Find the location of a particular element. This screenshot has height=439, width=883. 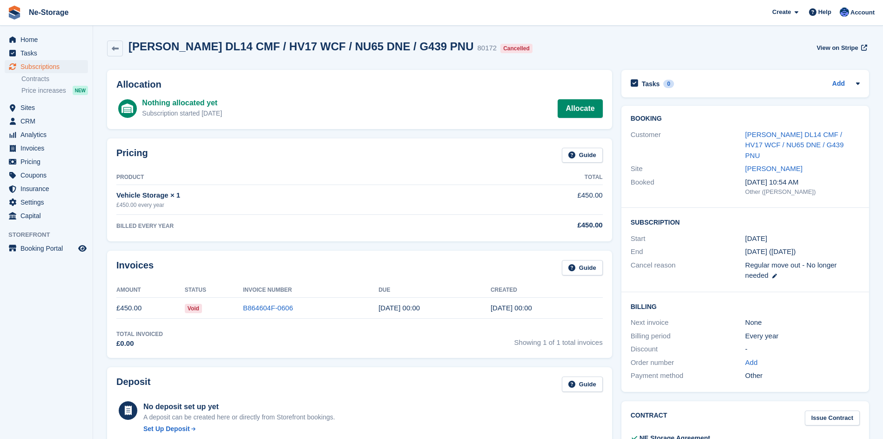

th: Status is located at coordinates (214, 290).